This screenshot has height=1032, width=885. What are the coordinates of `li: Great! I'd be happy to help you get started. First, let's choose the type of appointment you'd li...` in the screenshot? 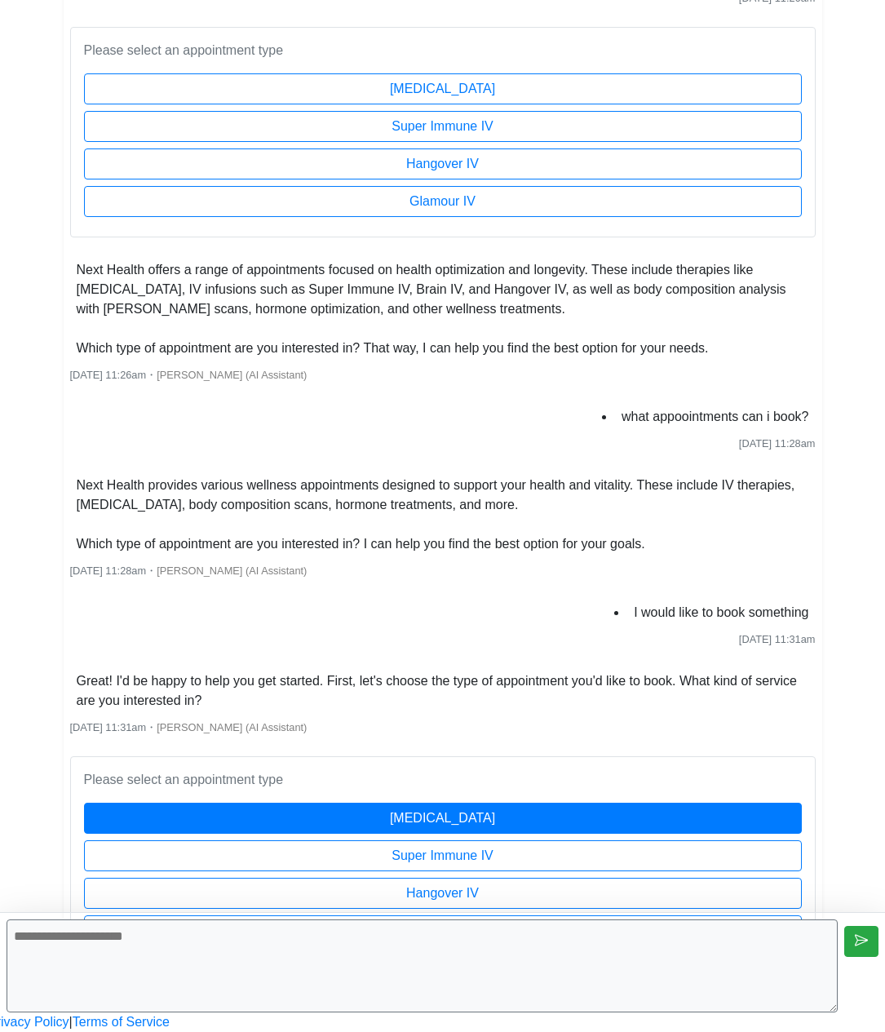 It's located at (443, 691).